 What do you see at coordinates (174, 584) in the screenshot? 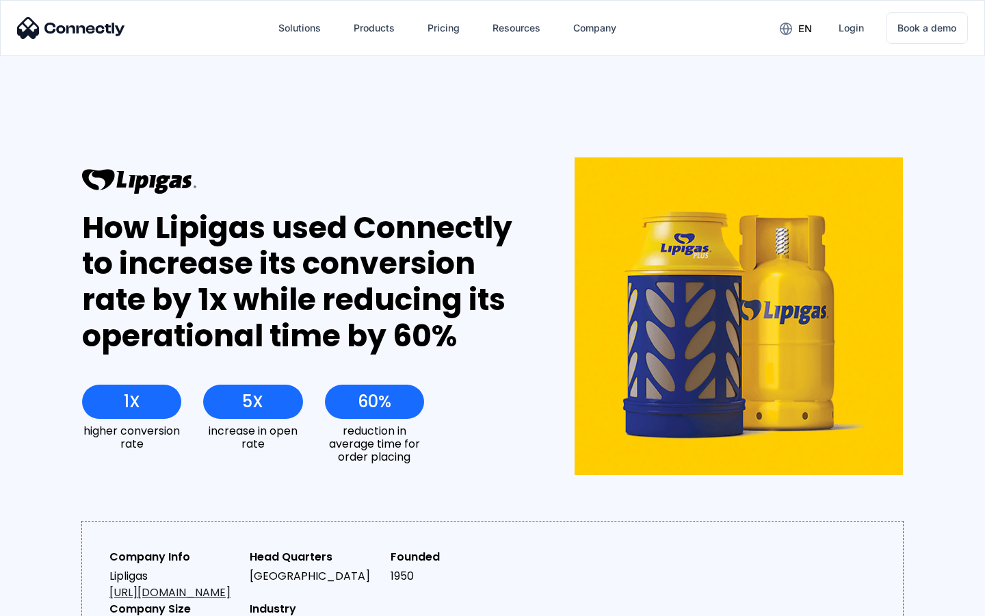
I see `div: Lipligas` at bounding box center [174, 584].